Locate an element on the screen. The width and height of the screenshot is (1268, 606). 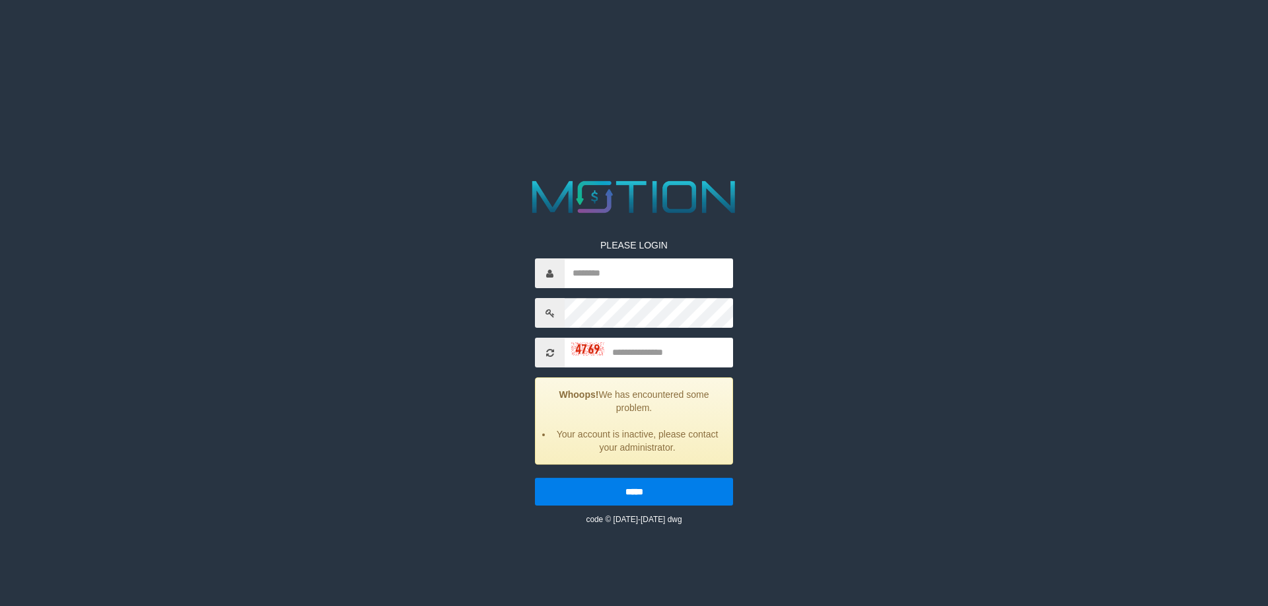
img: MOTION_logo.png is located at coordinates (634, 197).